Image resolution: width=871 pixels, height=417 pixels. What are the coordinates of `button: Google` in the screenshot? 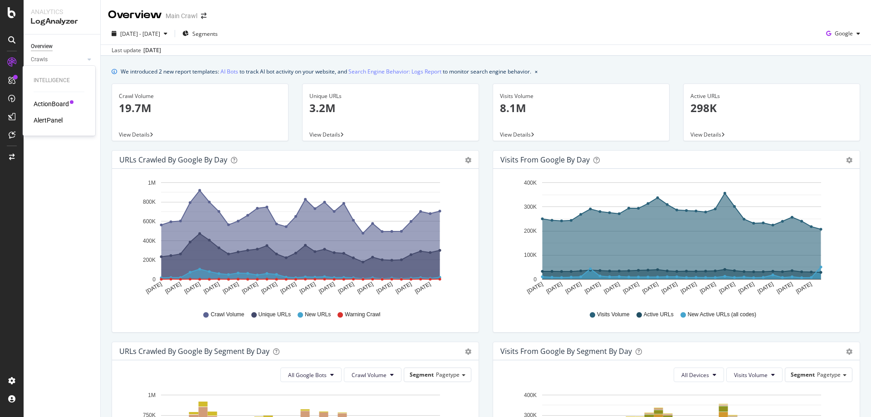 It's located at (843, 34).